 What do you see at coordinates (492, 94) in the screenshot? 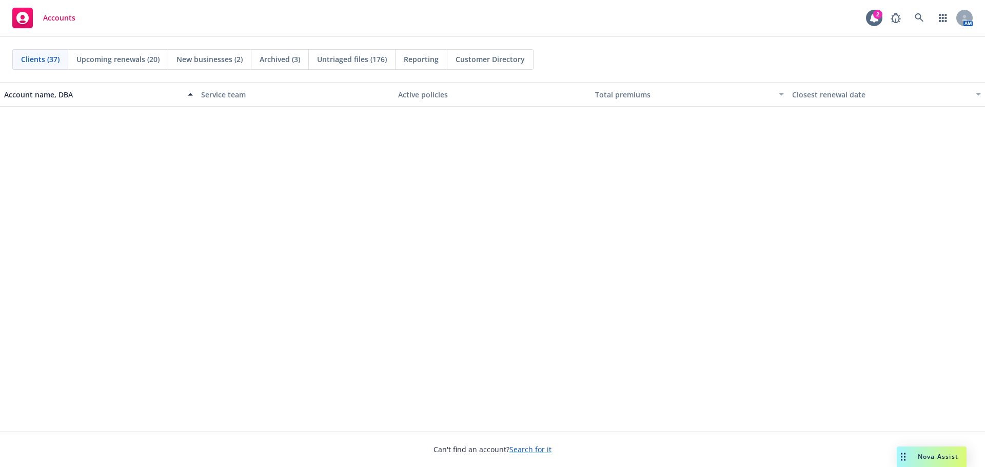
I see `div: Active policies` at bounding box center [492, 94].